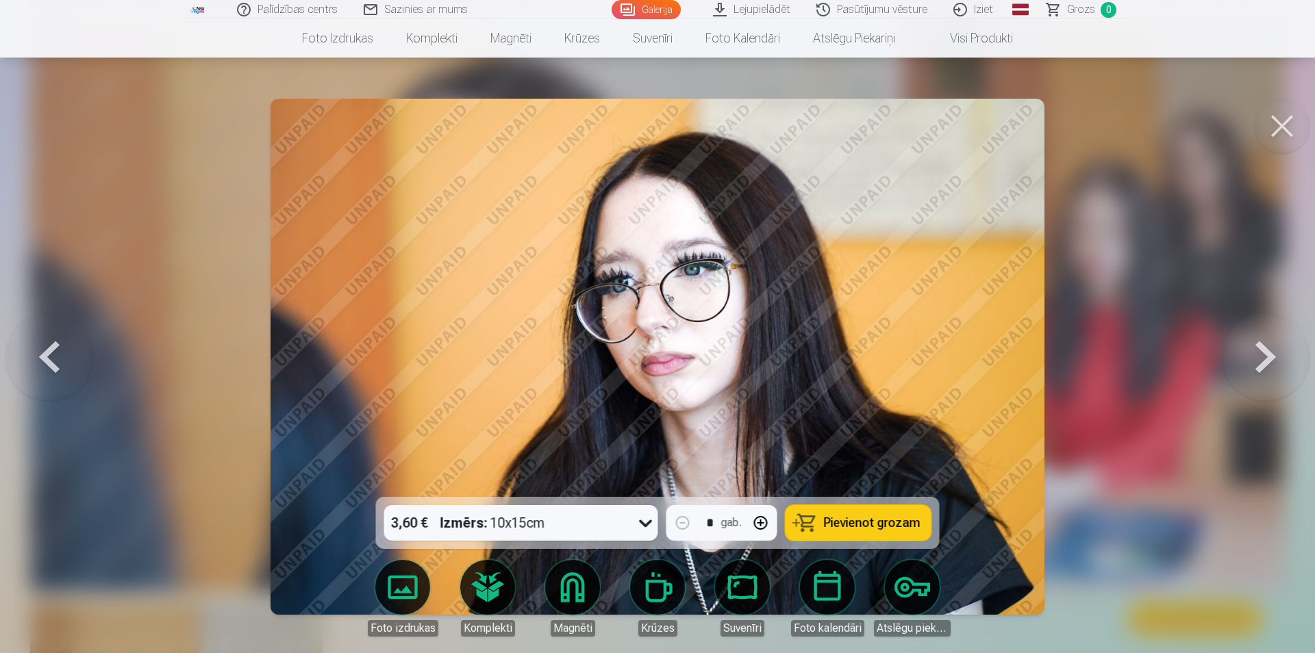 The image size is (1315, 653). Describe the element at coordinates (198, 10) in the screenshot. I see `img: /fa1` at that location.